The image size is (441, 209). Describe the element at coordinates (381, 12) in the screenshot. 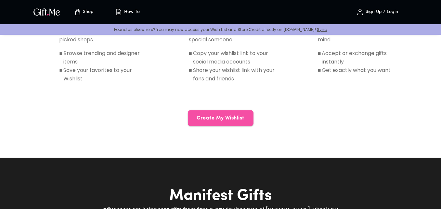

I see `p: Sign Up / Login` at that location.